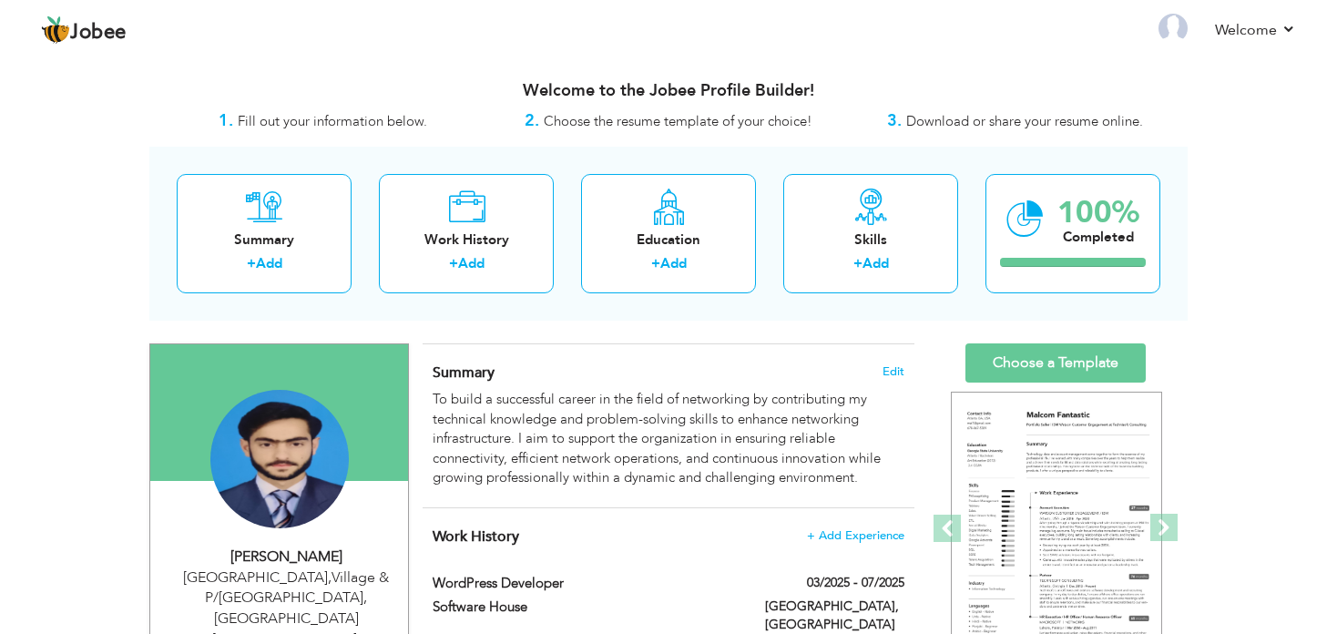 The width and height of the screenshot is (1337, 634). Describe the element at coordinates (1099, 237) in the screenshot. I see `div: Completed` at that location.